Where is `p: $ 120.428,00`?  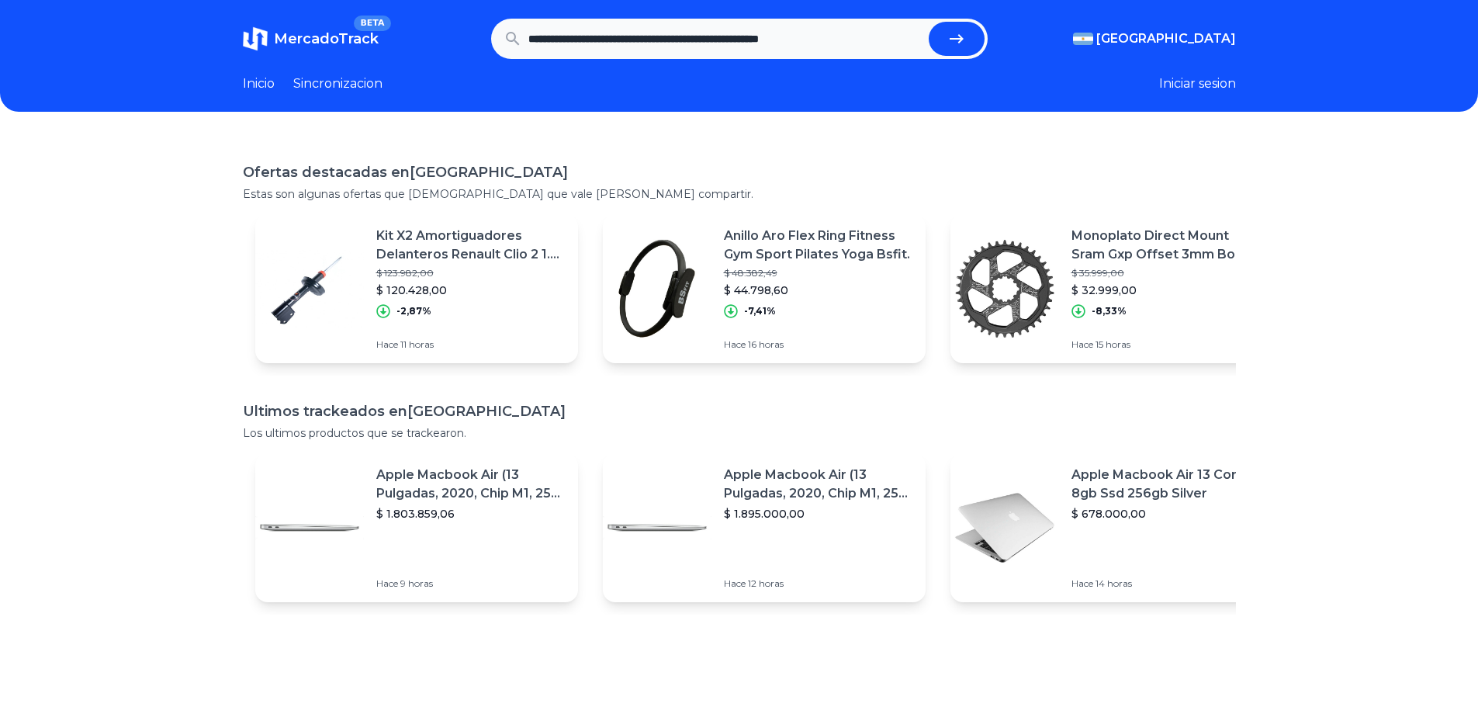 p: $ 120.428,00 is located at coordinates (471, 290).